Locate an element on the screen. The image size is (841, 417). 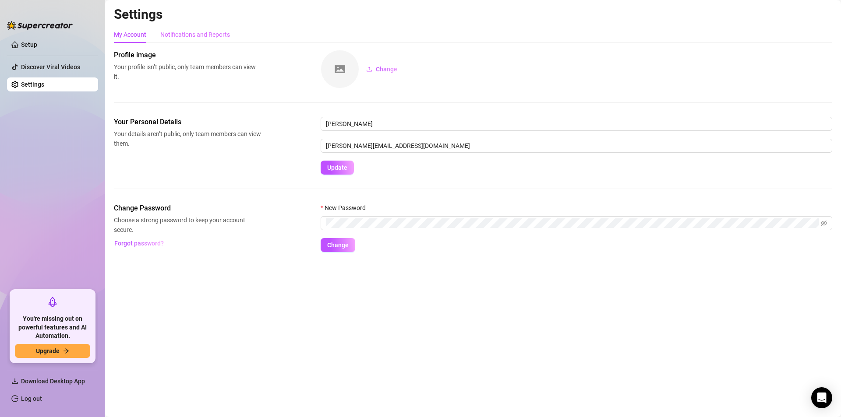
img: square-placeholder.png is located at coordinates (340, 69).